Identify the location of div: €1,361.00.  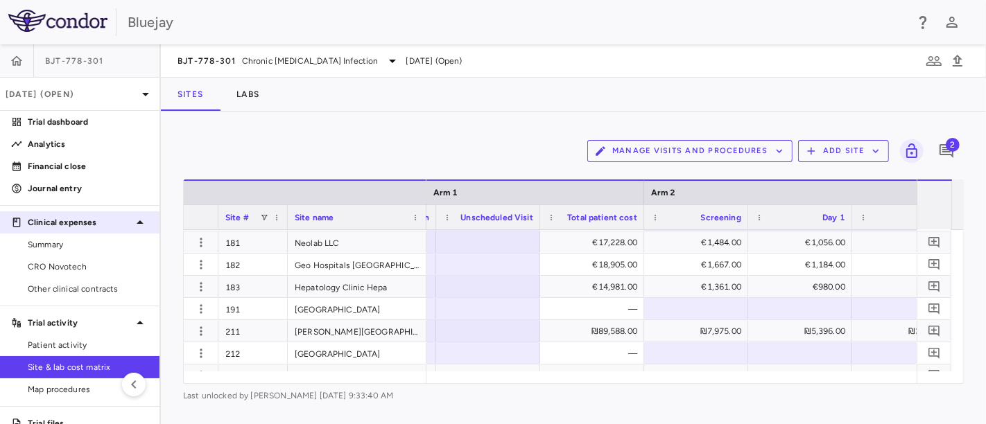
(699, 287).